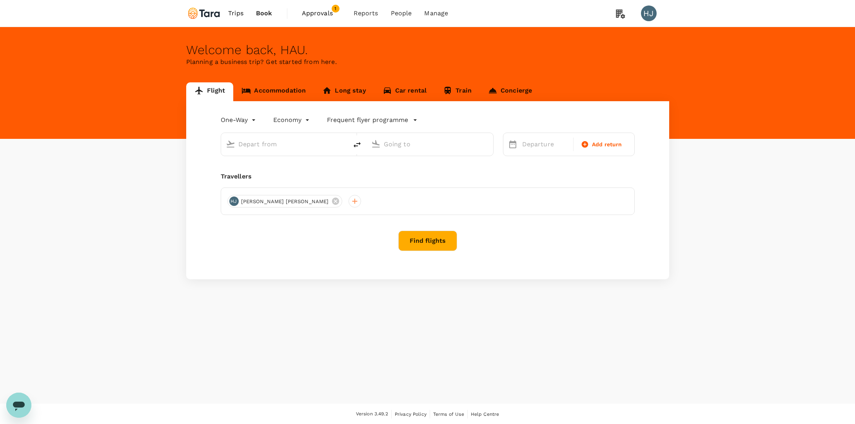 This screenshot has width=855, height=424. I want to click on p: Planning a business trip? Get started from here., so click(428, 62).